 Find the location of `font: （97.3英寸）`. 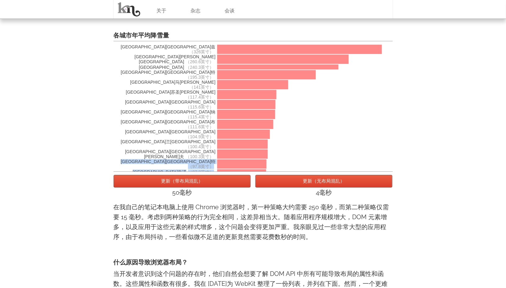

font: （97.3英寸） is located at coordinates (201, 172).